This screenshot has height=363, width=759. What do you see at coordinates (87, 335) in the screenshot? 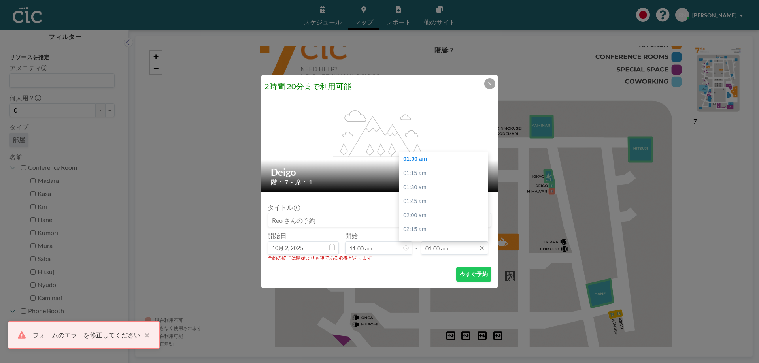
I see `div: フォームのエラーを修正してください` at bounding box center [87, 335].